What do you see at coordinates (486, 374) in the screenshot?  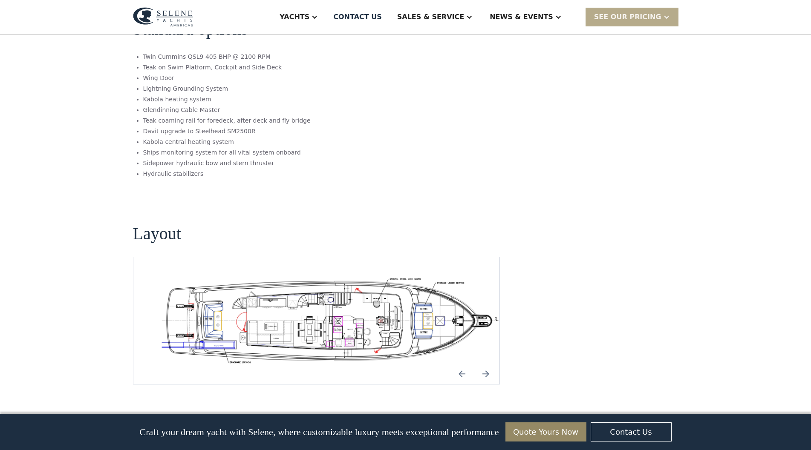 I see `a: Next slide` at bounding box center [486, 374].